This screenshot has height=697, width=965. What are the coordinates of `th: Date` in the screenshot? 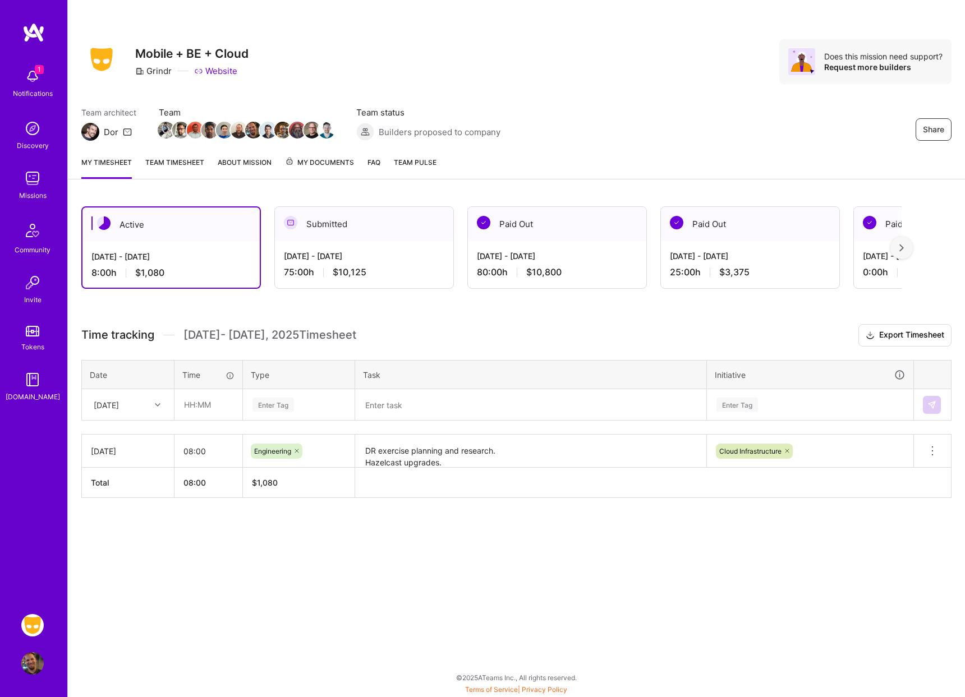 It's located at (128, 375).